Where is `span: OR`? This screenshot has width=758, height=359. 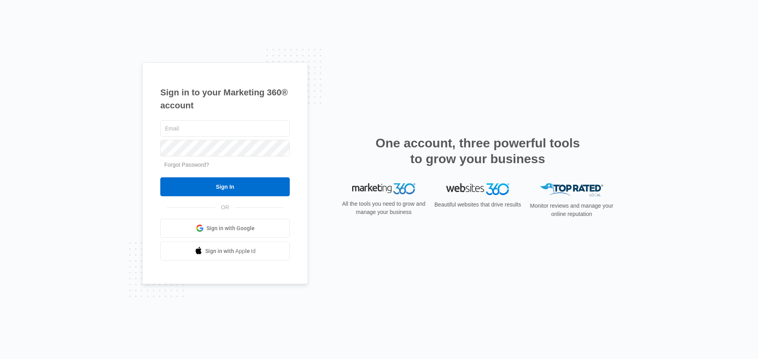 span: OR is located at coordinates (225, 208).